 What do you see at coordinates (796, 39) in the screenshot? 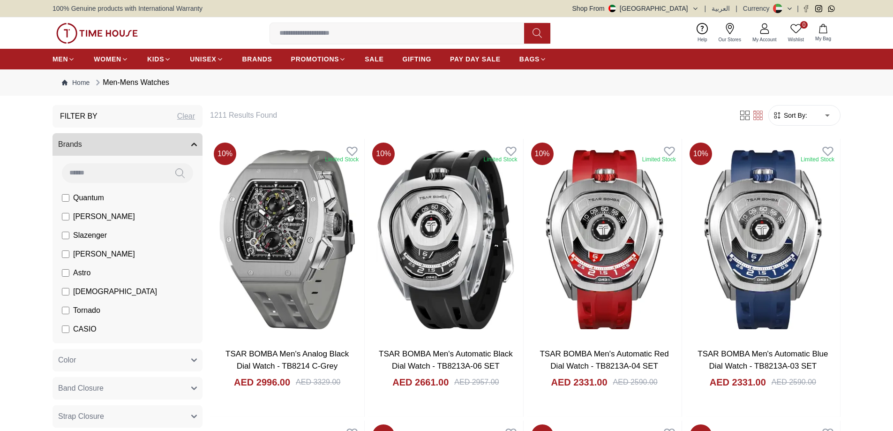
I see `span: Wishlist` at bounding box center [796, 39].